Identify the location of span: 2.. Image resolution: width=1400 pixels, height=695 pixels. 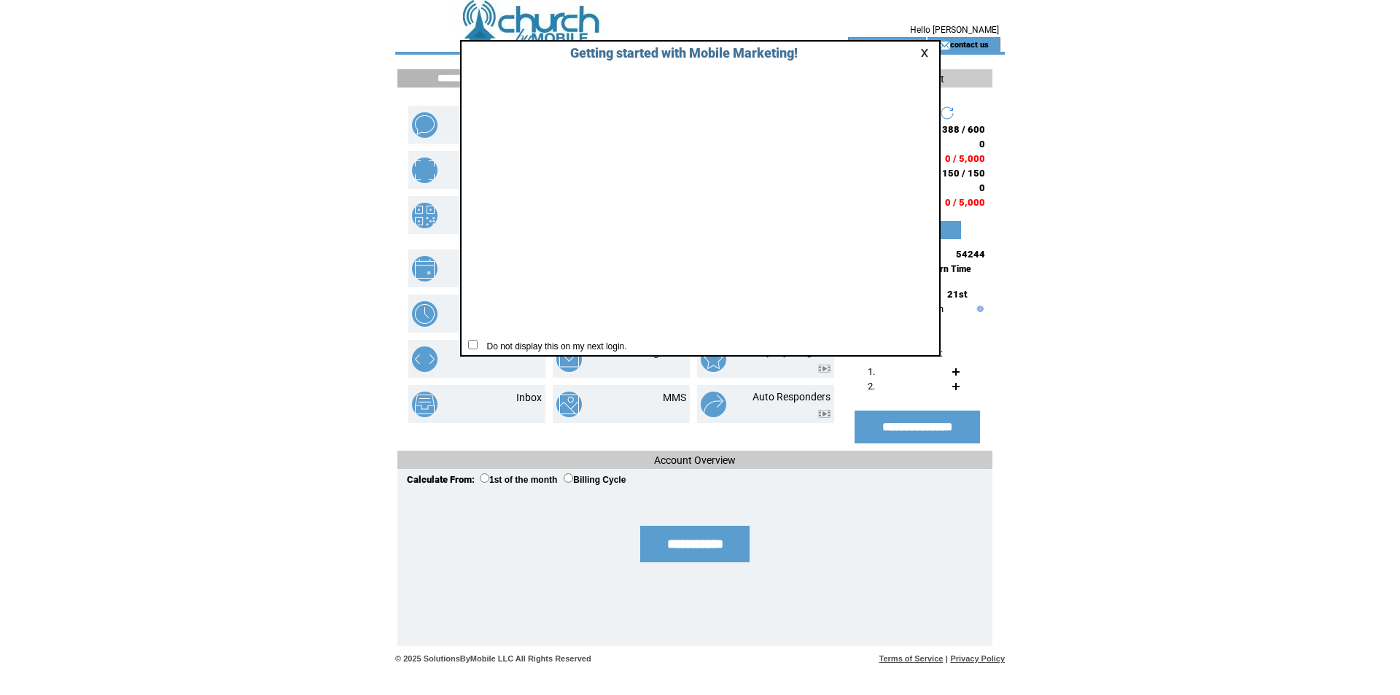
(872, 386).